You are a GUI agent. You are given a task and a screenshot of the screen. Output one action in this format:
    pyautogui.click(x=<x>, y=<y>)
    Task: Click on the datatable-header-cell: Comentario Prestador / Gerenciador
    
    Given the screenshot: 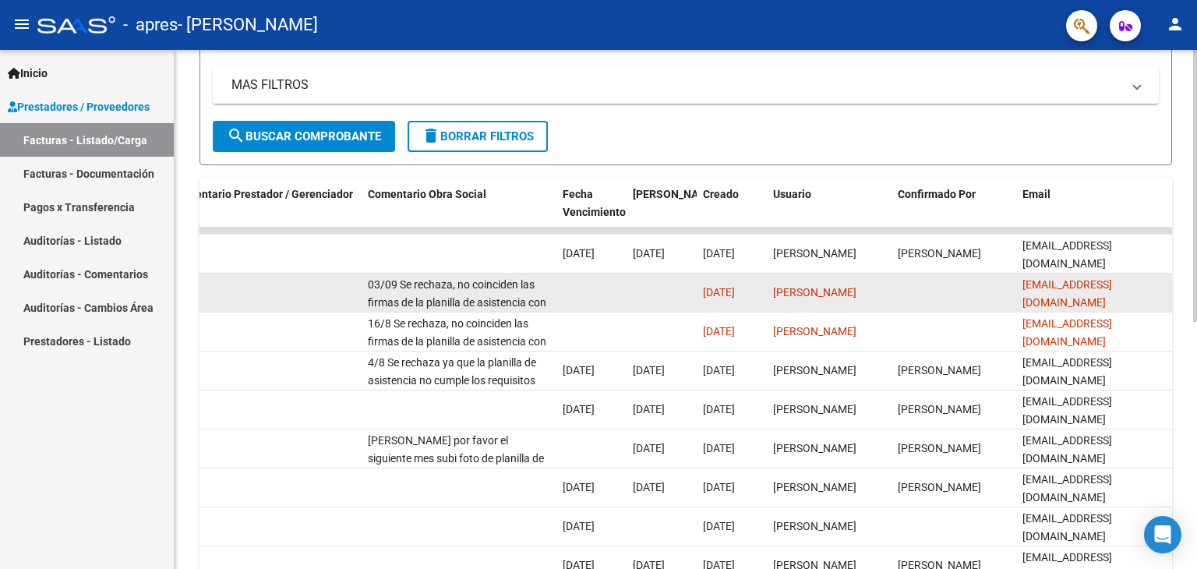 What is the action you would take?
    pyautogui.click(x=264, y=212)
    